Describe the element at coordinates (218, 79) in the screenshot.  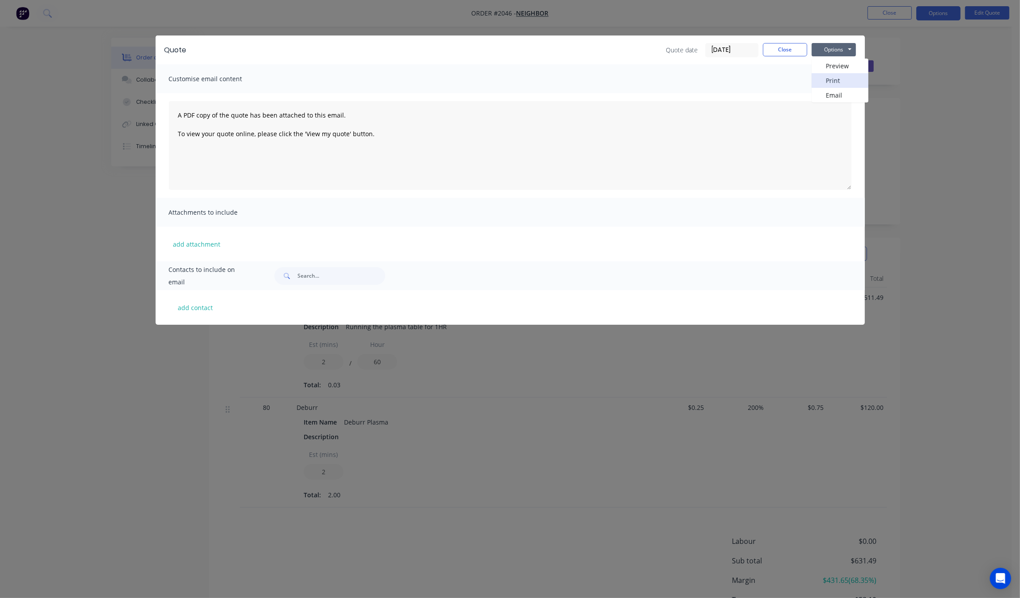
I see `span: Customise email content` at that location.